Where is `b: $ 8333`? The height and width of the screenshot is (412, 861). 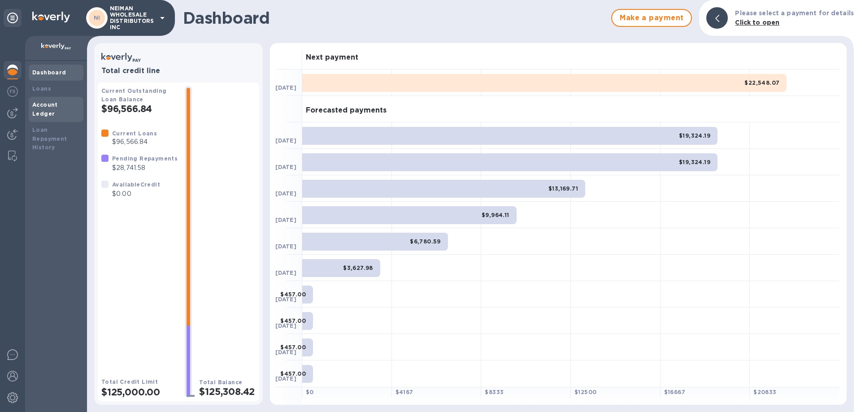
b: $ 8333 is located at coordinates (494, 392).